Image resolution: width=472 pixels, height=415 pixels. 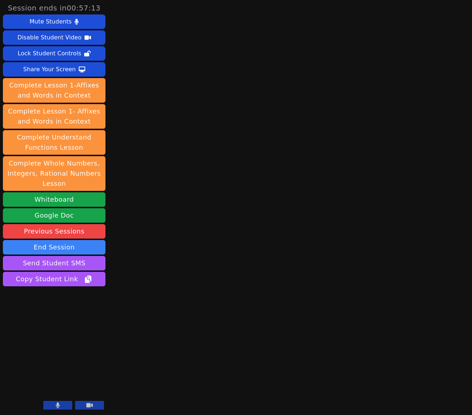 I want to click on button: End Session, so click(x=54, y=247).